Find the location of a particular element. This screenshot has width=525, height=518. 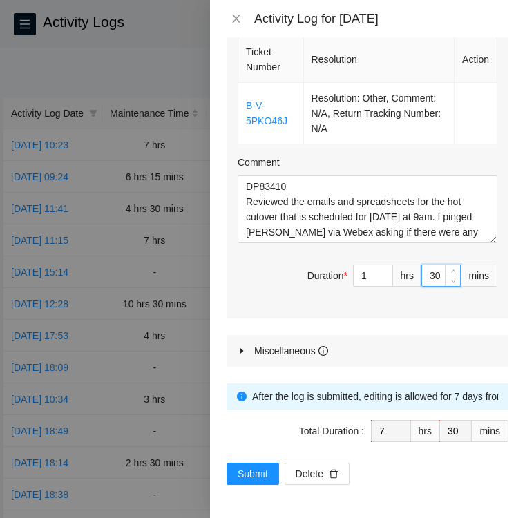

a: B-V-5PKO46J is located at coordinates (267, 113).